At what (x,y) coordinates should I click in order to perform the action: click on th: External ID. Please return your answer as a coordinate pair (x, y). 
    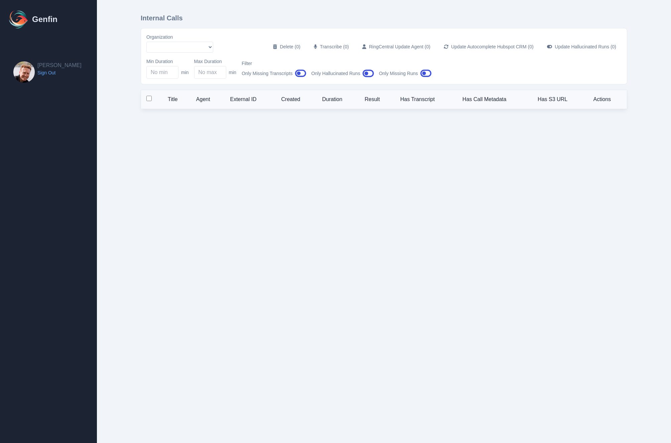
    Looking at the image, I should click on (250, 100).